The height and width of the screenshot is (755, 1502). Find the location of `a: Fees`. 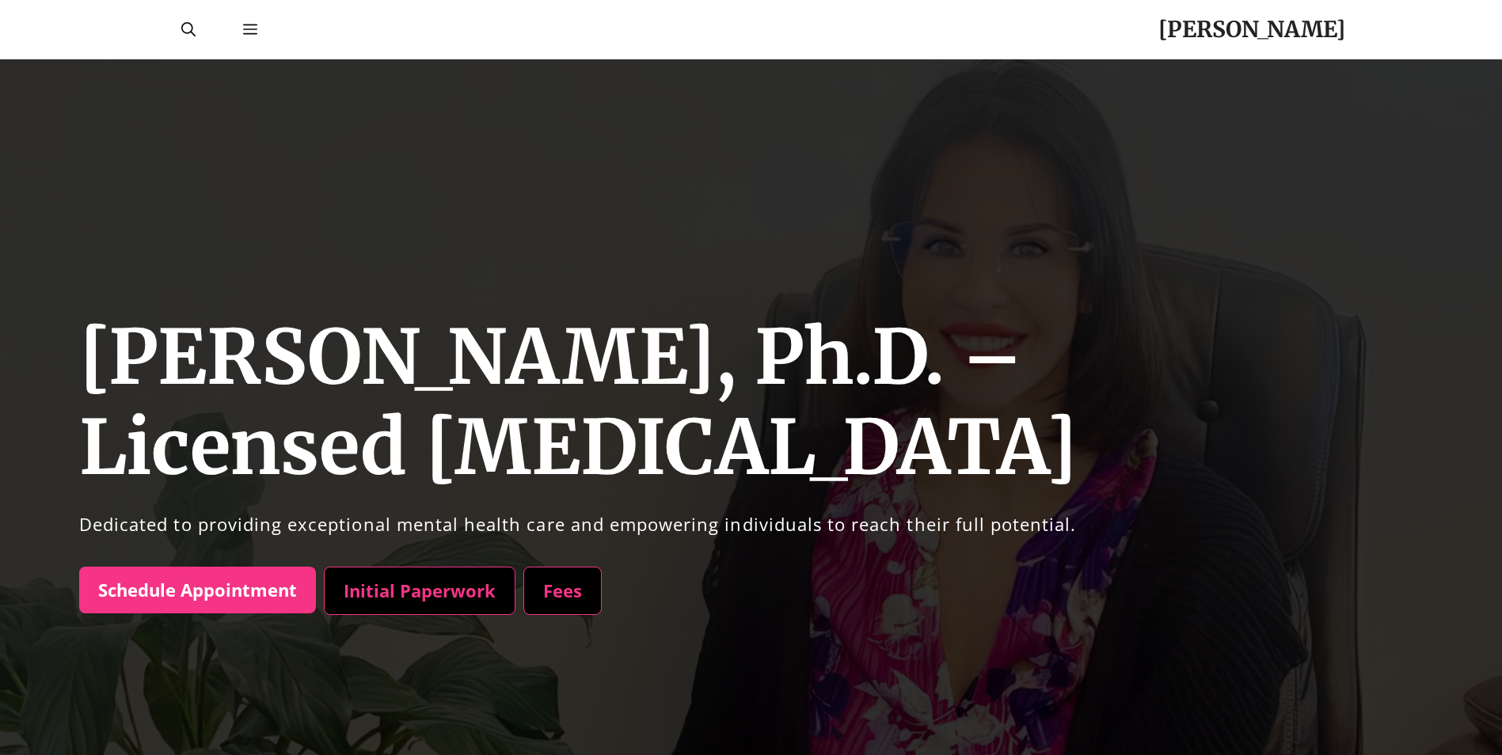

a: Fees is located at coordinates (562, 591).